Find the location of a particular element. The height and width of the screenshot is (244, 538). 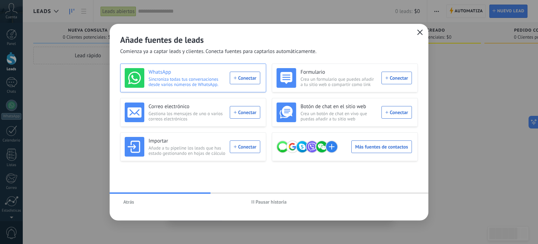

span: Comienza ya a captar leads y clientes. Conecta fuentes para captarlos automáticamente. is located at coordinates (218, 52).